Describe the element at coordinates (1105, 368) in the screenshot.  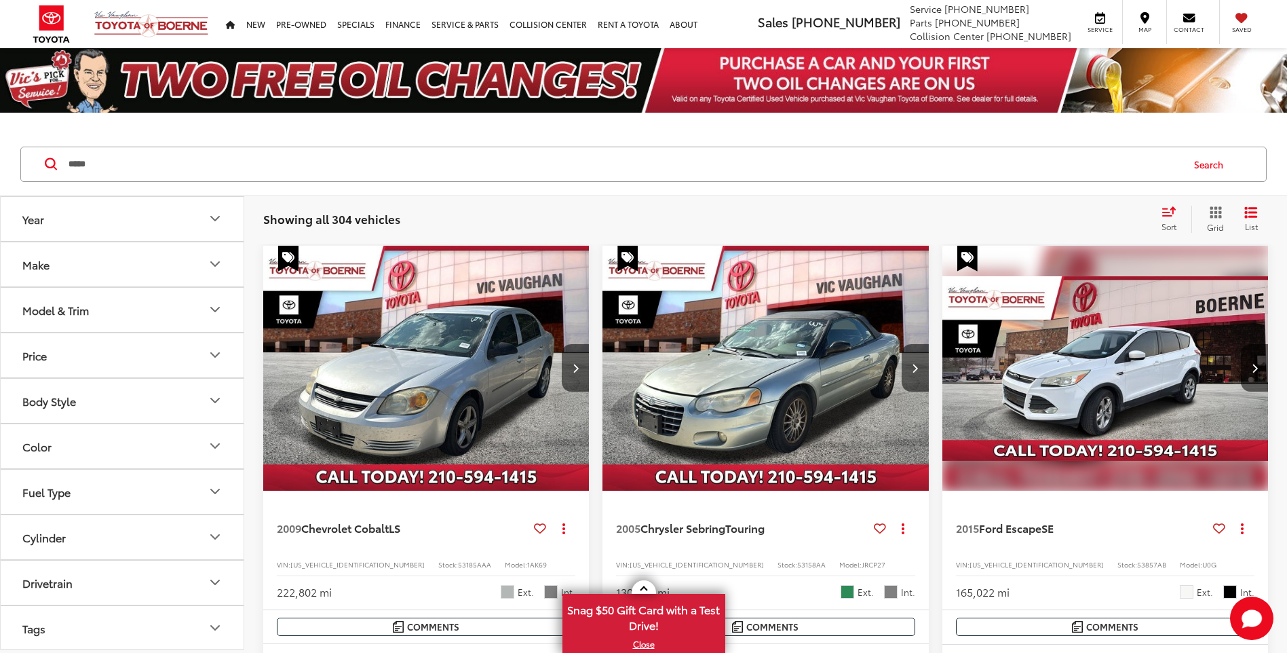
I see `a: 2015 Ford Escape SE2015 Ford Escape SE2015 Ford Escape SE2015 Ford Escape SE` at that location.